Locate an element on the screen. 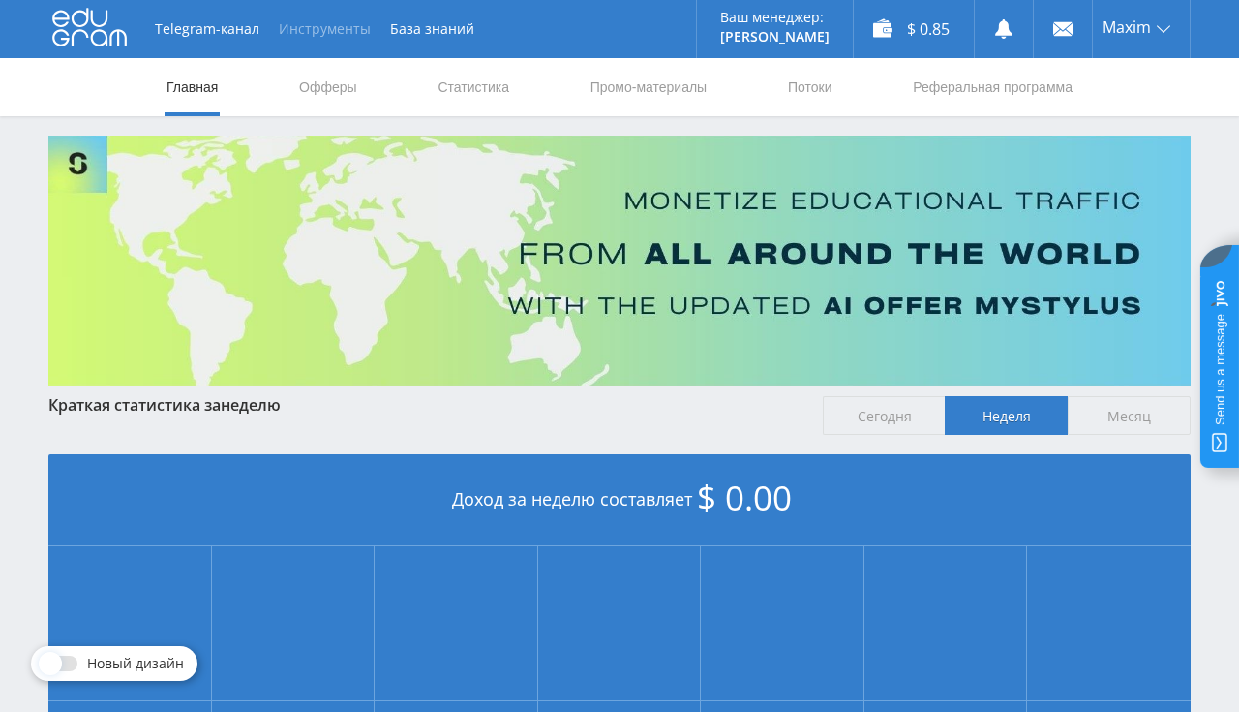 The image size is (1239, 712). span: Месяц is located at coordinates (1129, 415).